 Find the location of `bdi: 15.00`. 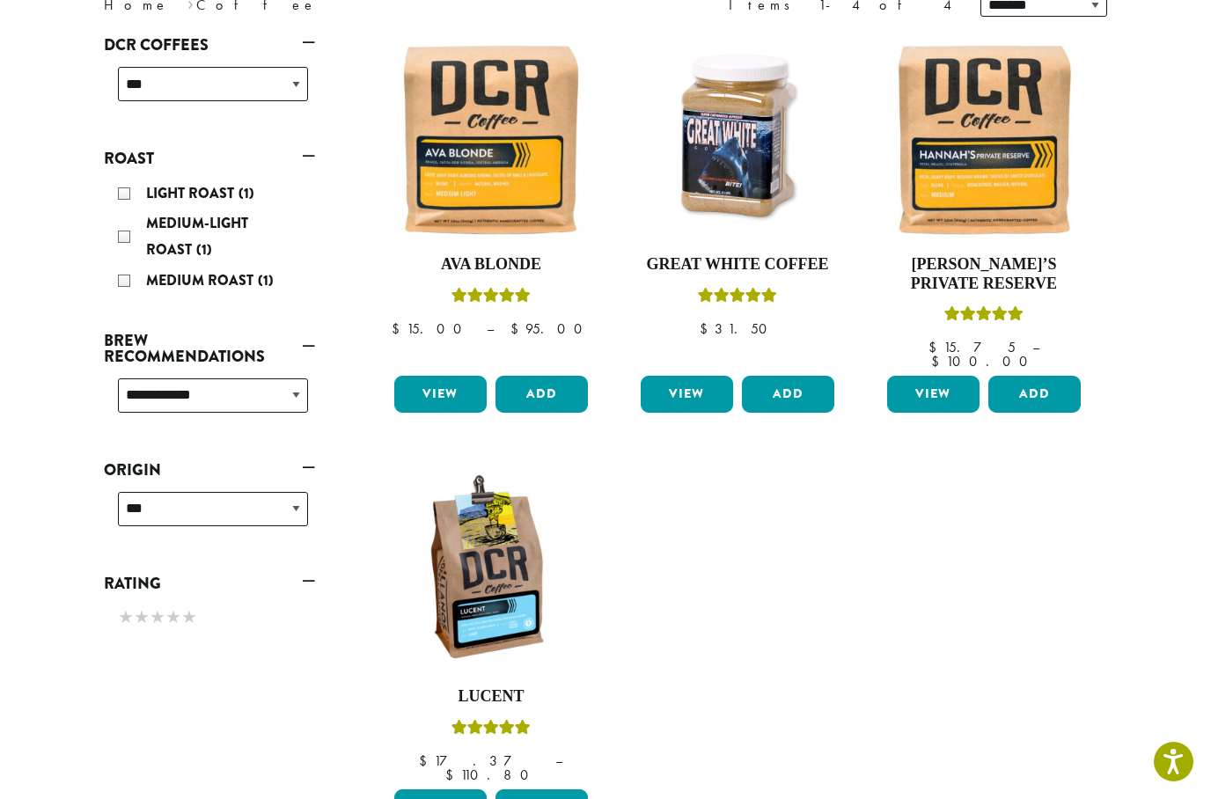

bdi: 15.00 is located at coordinates (430, 328).